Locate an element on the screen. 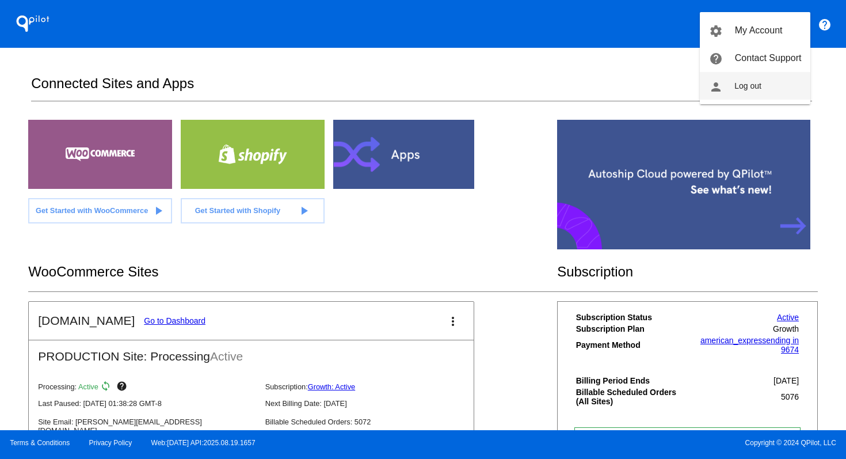  mat-icon: settings is located at coordinates (716, 31).